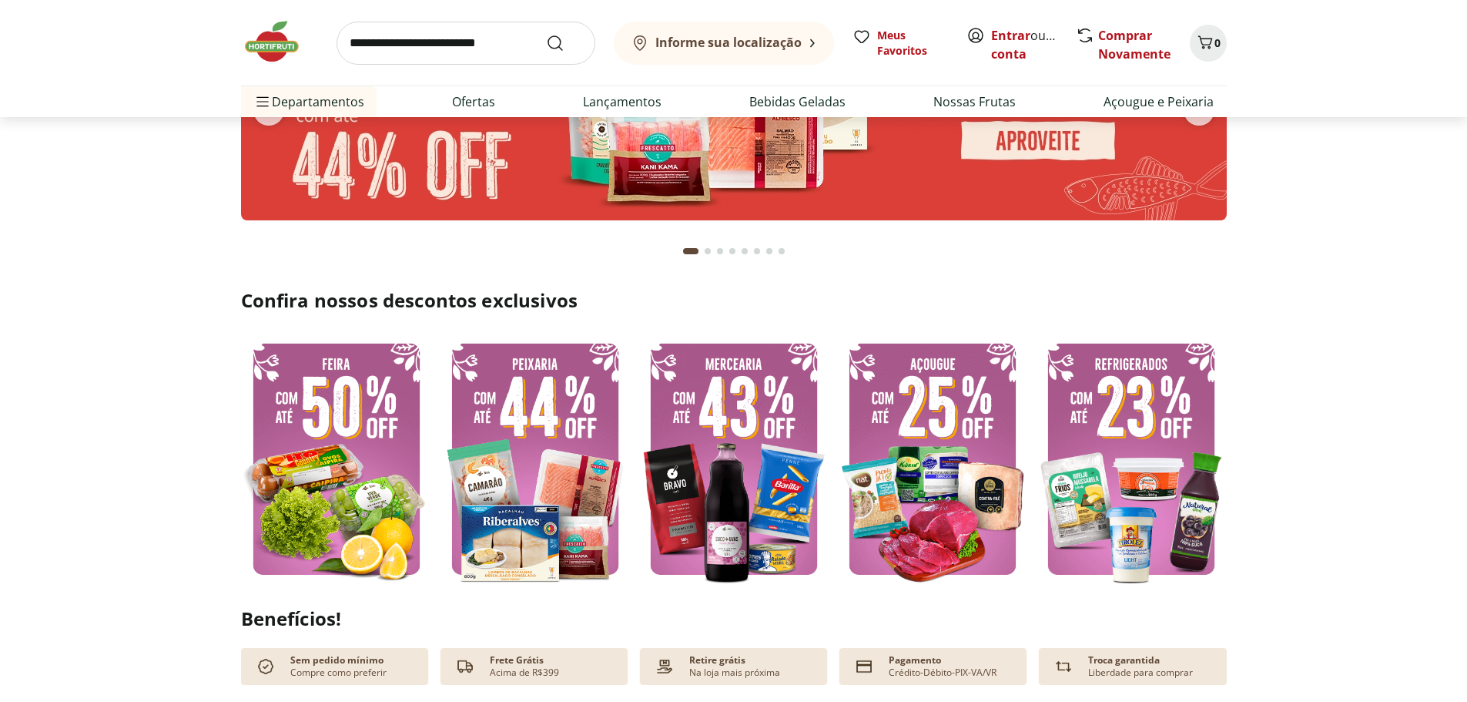  I want to click on img: check, so click(266, 666).